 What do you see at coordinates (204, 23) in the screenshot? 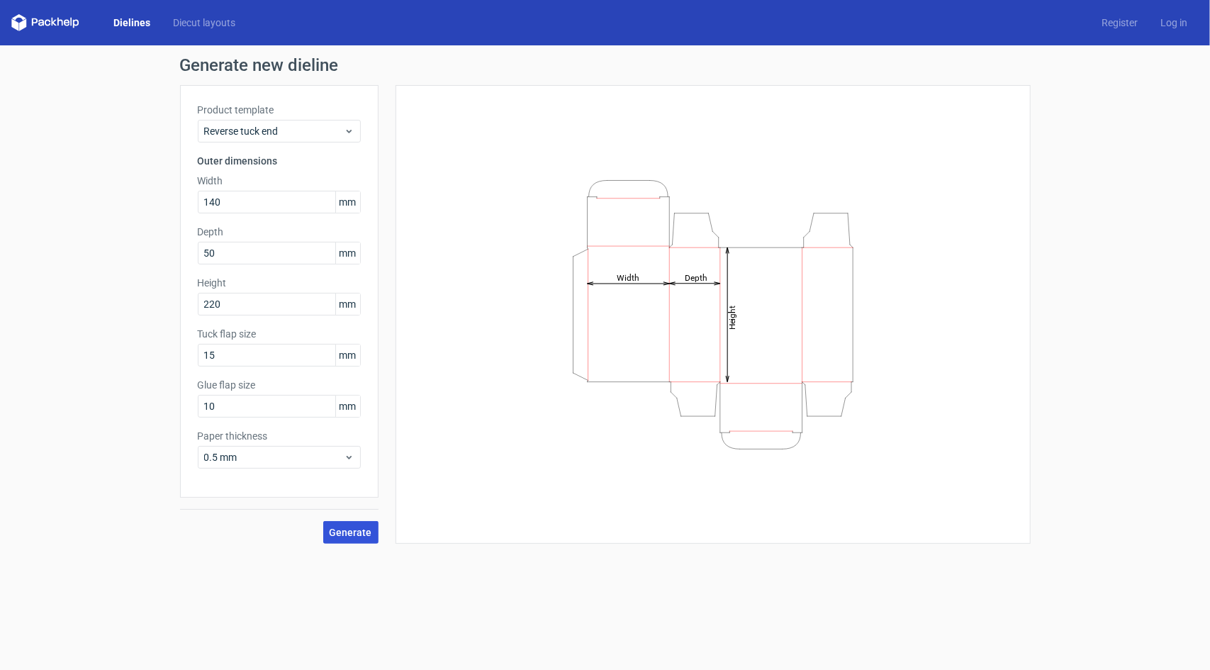
I see `a: Diecut layouts` at bounding box center [204, 23].